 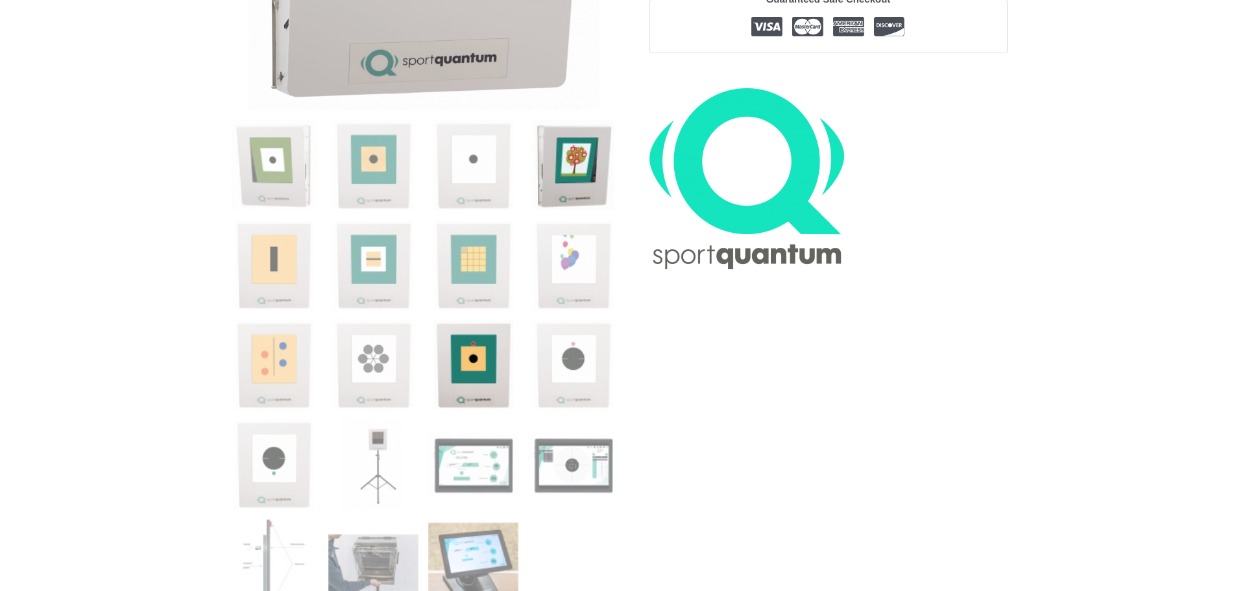 I want to click on img: Interactive e-target SQ10 - Image 15, so click(x=473, y=464).